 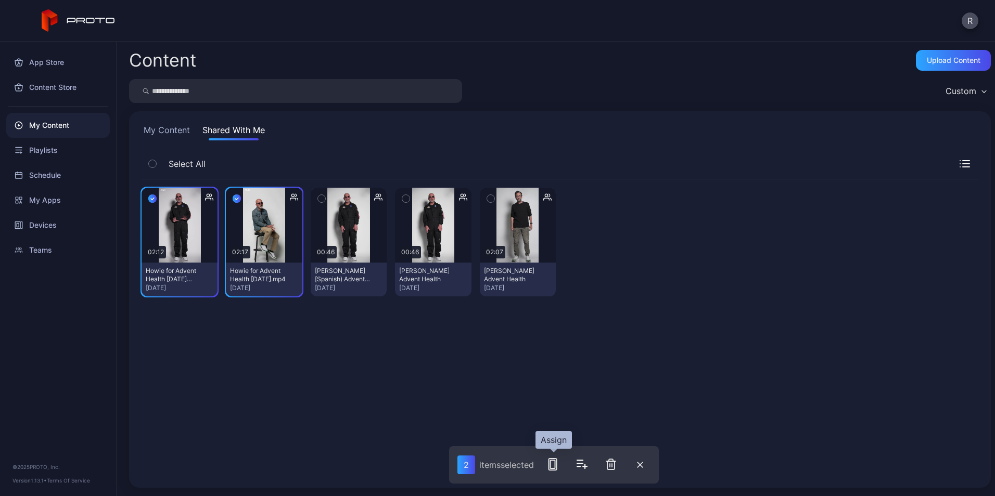 I want to click on div: Schedule, so click(x=58, y=175).